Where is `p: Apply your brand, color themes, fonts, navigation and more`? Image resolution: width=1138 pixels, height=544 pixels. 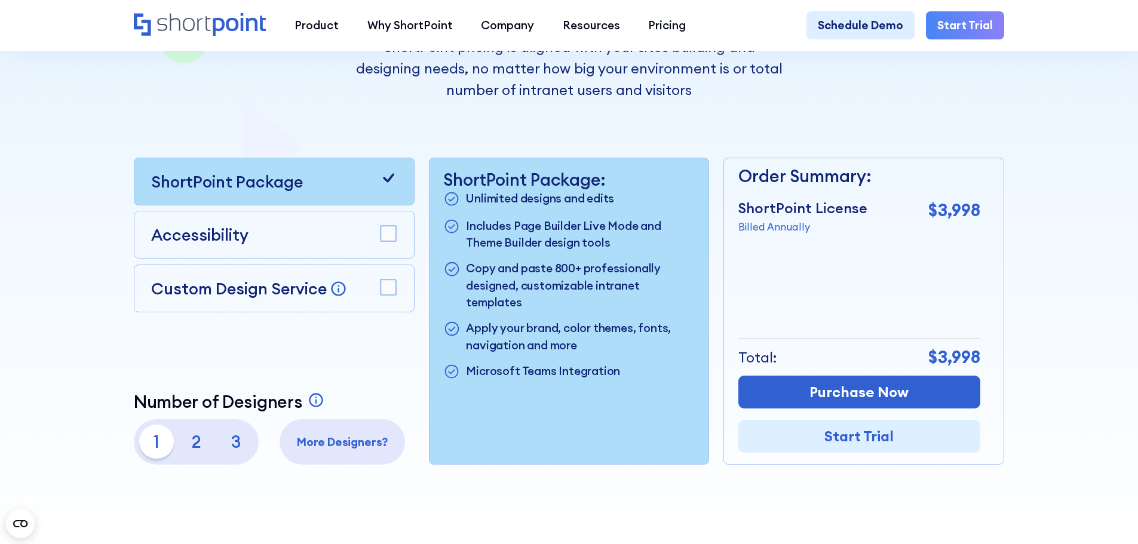
p: Apply your brand, color themes, fonts, navigation and more is located at coordinates (580, 336).